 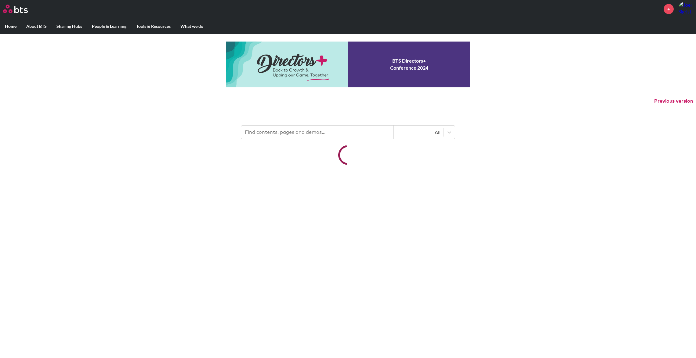 What do you see at coordinates (15, 9) in the screenshot?
I see `img: BTS Logo` at bounding box center [15, 9].